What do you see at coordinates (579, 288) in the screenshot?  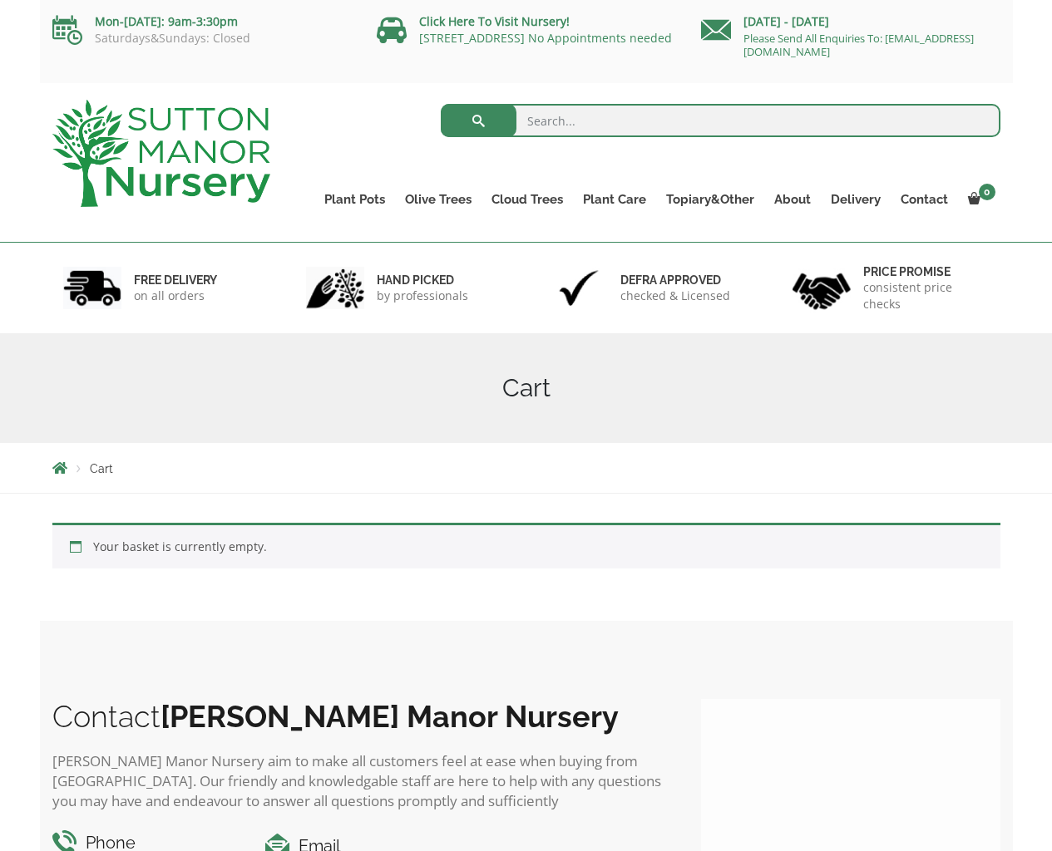 I see `img: 3.jpg` at bounding box center [579, 288].